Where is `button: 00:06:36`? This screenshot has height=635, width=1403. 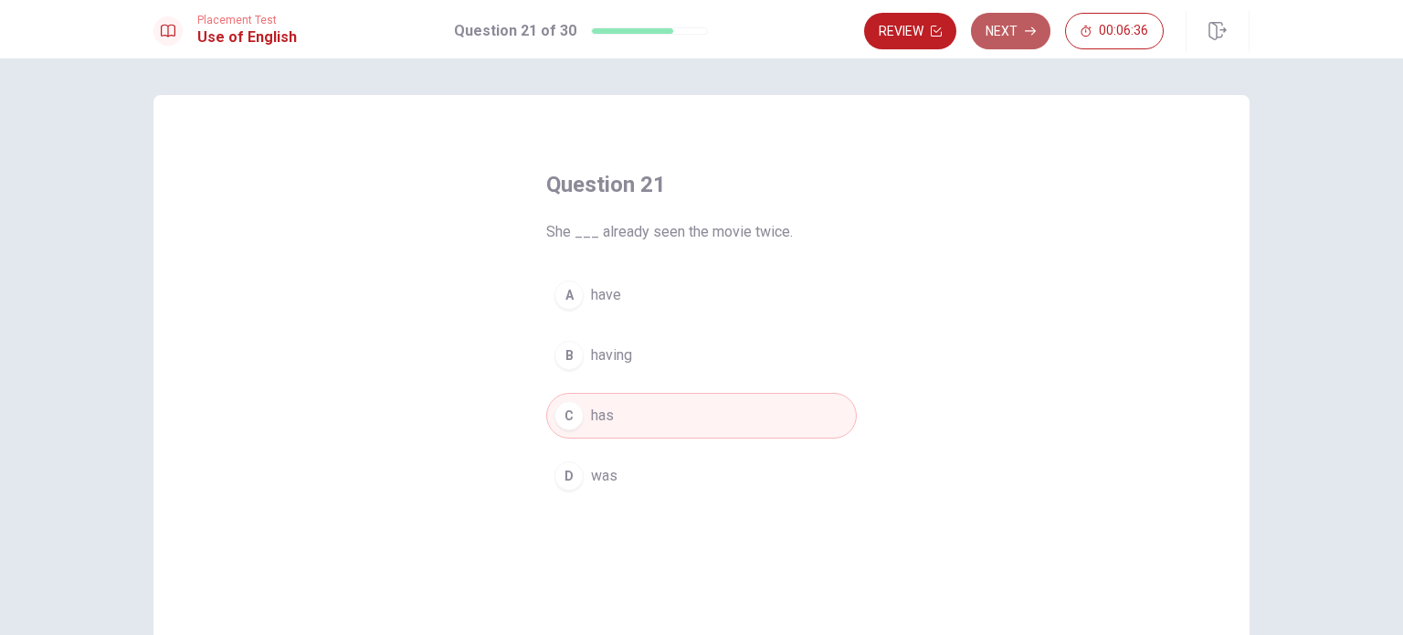 button: 00:06:36 is located at coordinates (1114, 31).